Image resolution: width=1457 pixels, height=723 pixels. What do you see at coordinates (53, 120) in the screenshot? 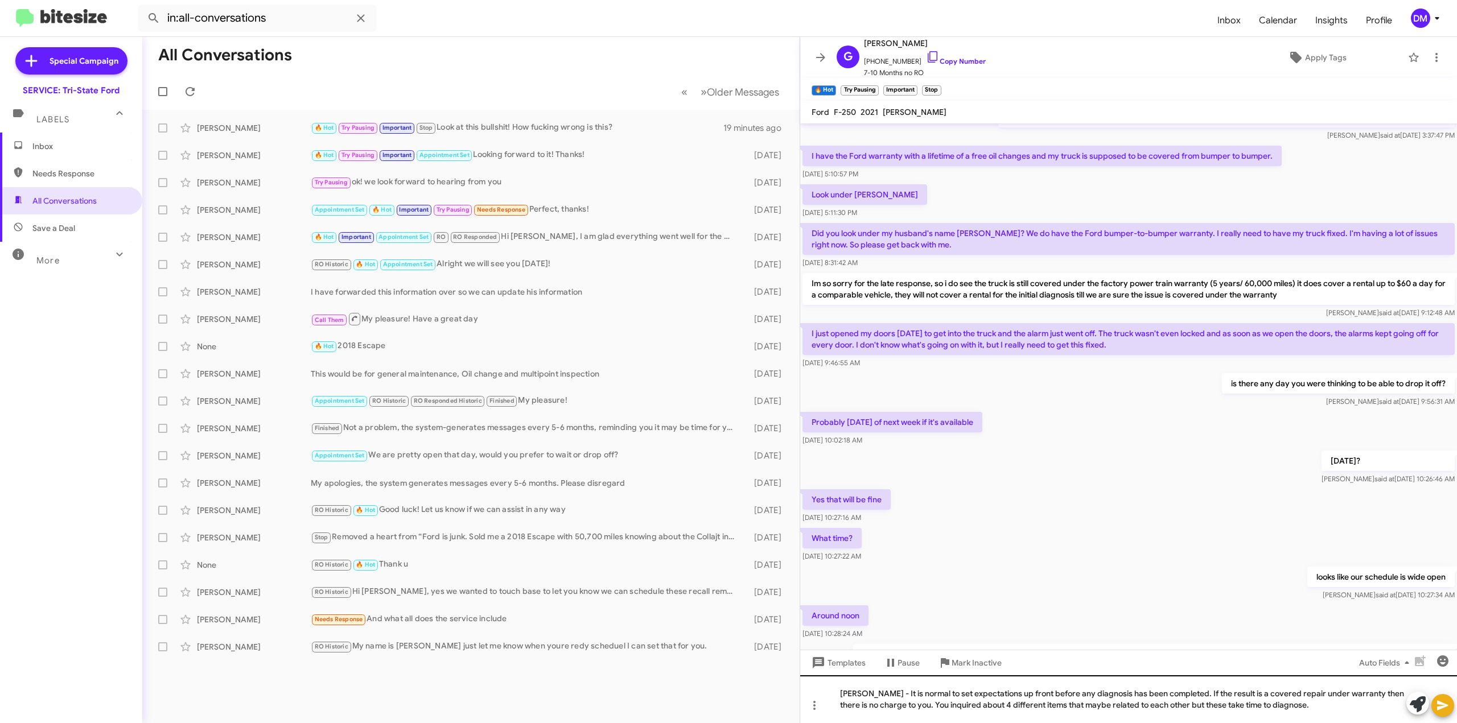
I see `span: Labels` at bounding box center [53, 120].